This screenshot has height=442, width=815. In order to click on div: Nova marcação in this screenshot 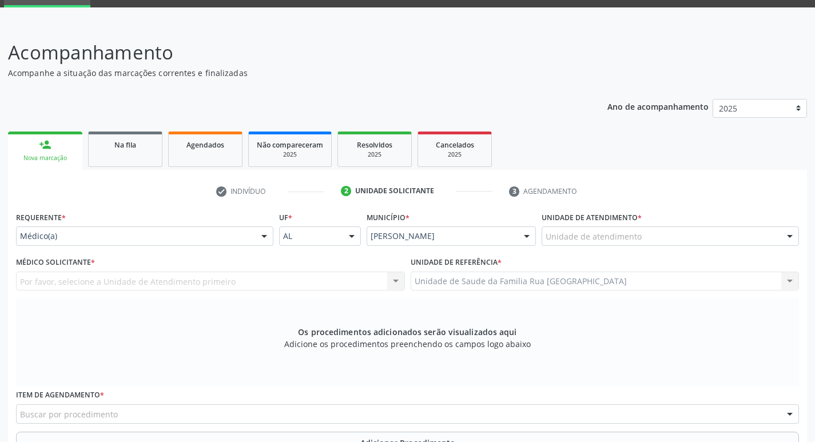, I will do `click(45, 158)`.